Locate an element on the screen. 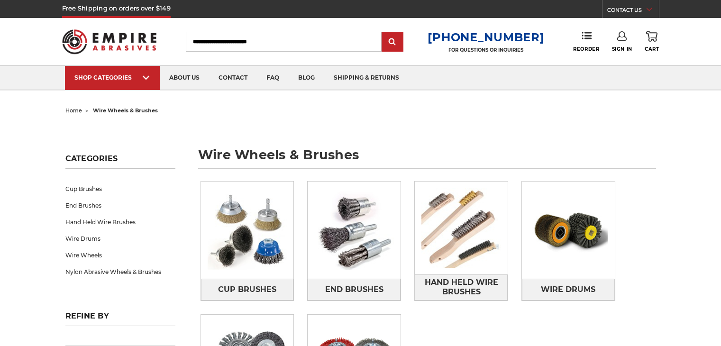 The image size is (721, 346). h5: Refine by is located at coordinates (120, 318).